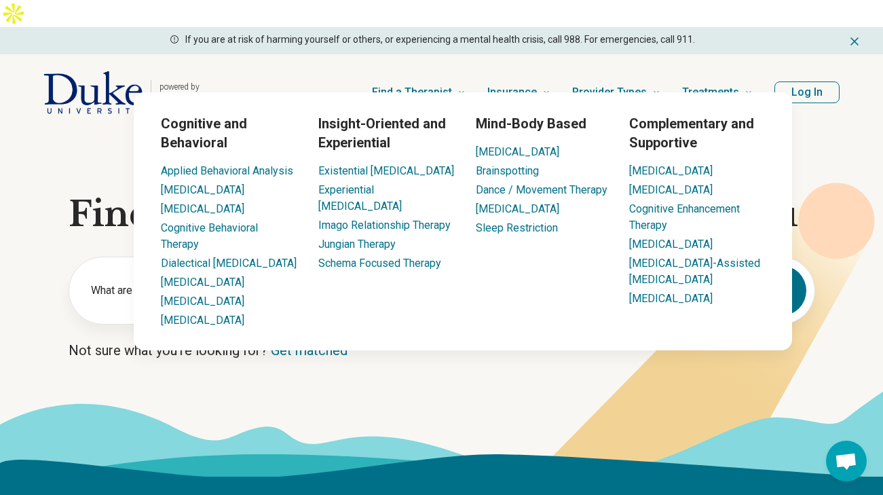 The height and width of the screenshot is (495, 883). What do you see at coordinates (711, 92) in the screenshot?
I see `span: Treatments` at bounding box center [711, 92].